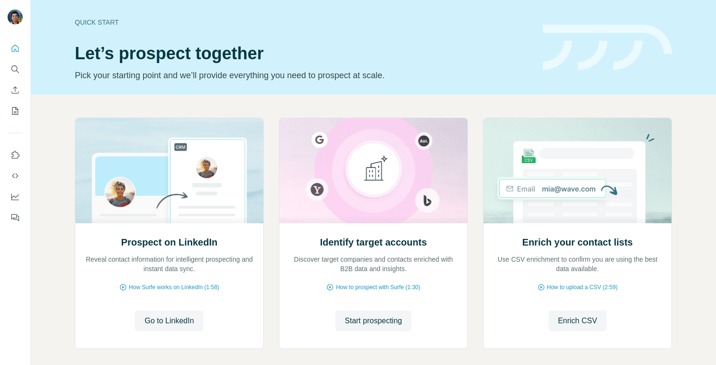  Describe the element at coordinates (169, 242) in the screenshot. I see `h2: Prospect on LinkedIn` at that location.